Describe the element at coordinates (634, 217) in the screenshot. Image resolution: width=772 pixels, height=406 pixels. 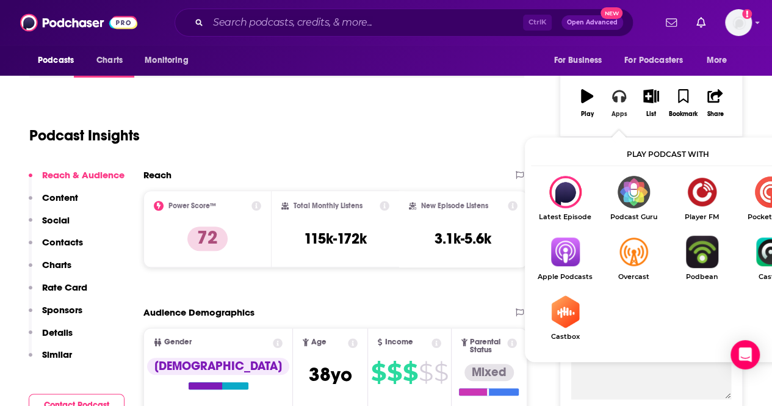
I see `span: Podcast Guru` at that location.